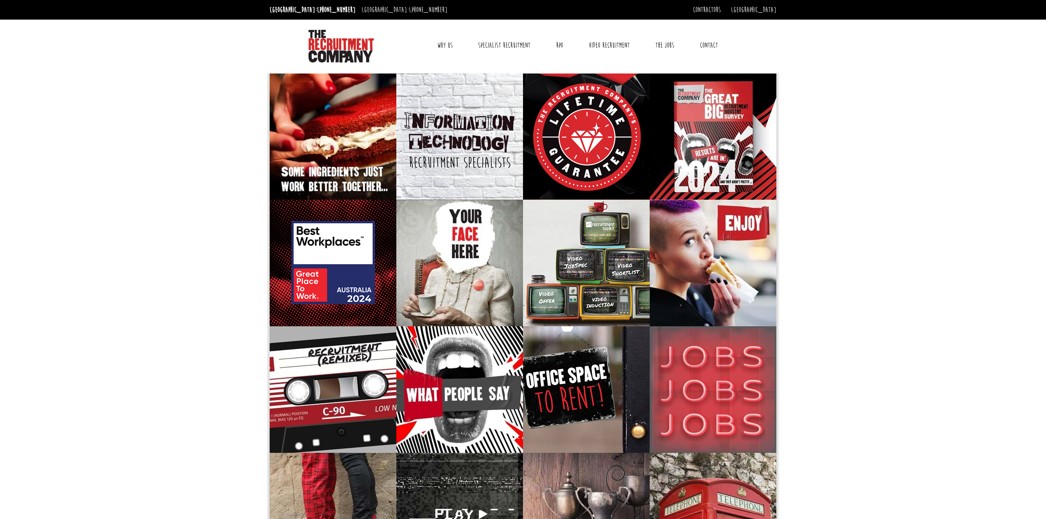 The height and width of the screenshot is (519, 1046). I want to click on a: Why Us, so click(445, 45).